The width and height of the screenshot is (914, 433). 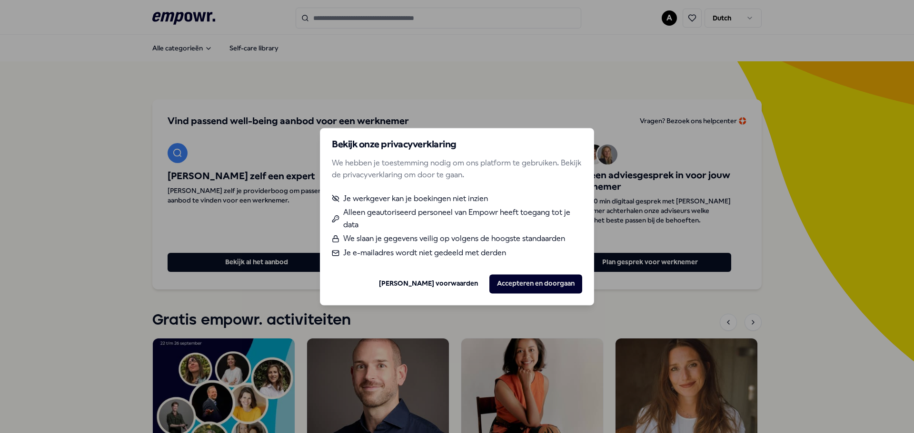 I want to click on li: Je e-mailadres wordt niet gedeeld met derden, so click(x=457, y=253).